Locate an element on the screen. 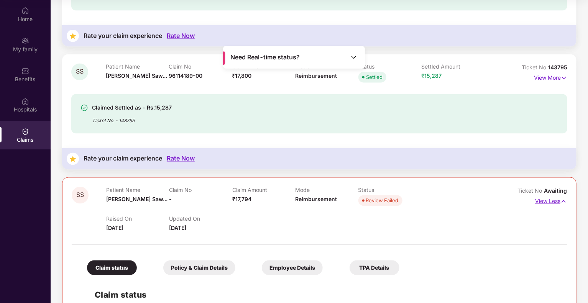 The height and width of the screenshot is (303, 588). p: Raised On is located at coordinates (138, 219).